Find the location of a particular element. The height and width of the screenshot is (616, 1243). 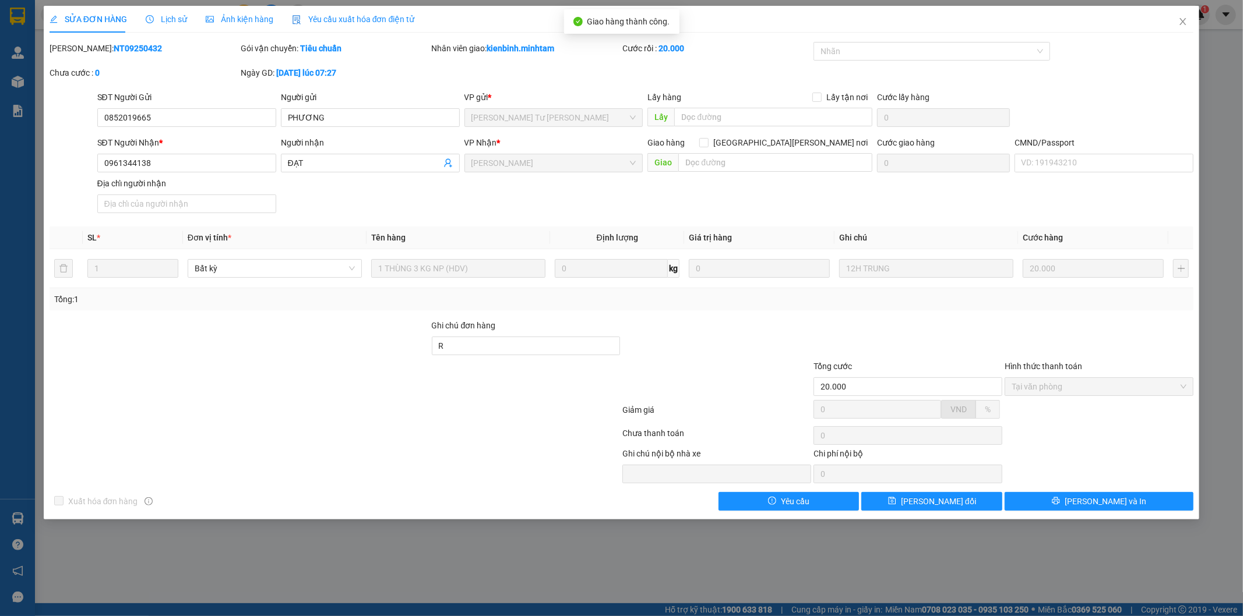

span: close is located at coordinates (1183, 22).